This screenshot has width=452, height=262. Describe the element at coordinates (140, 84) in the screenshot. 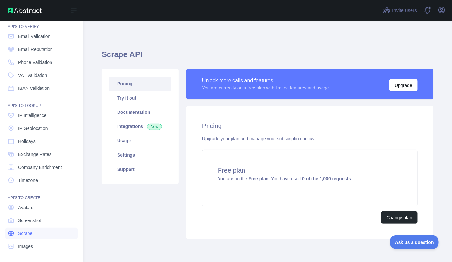

I see `a: Pricing` at that location.